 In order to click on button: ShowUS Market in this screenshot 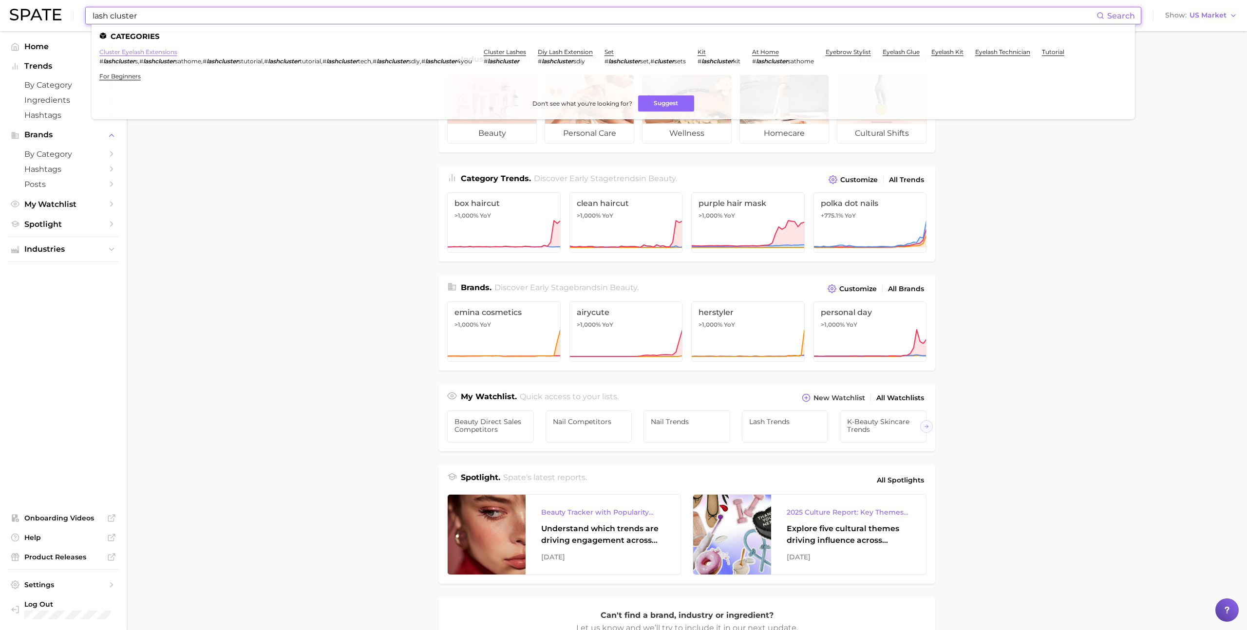, I will do `click(1201, 16)`.